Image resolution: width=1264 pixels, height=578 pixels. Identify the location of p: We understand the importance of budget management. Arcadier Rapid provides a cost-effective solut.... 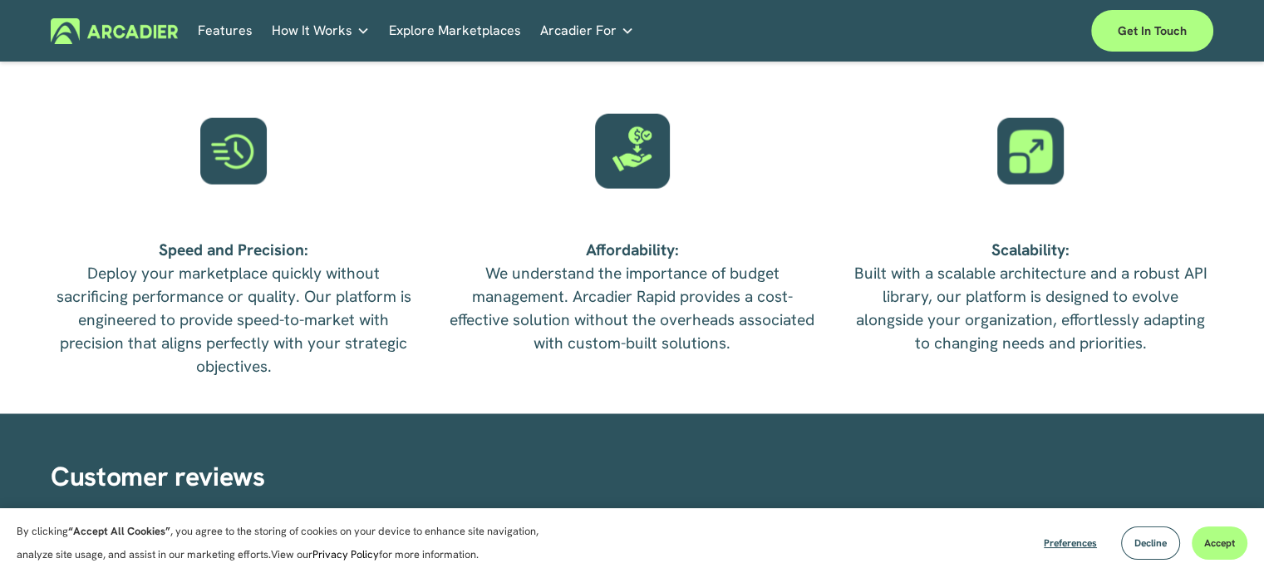
(632, 297).